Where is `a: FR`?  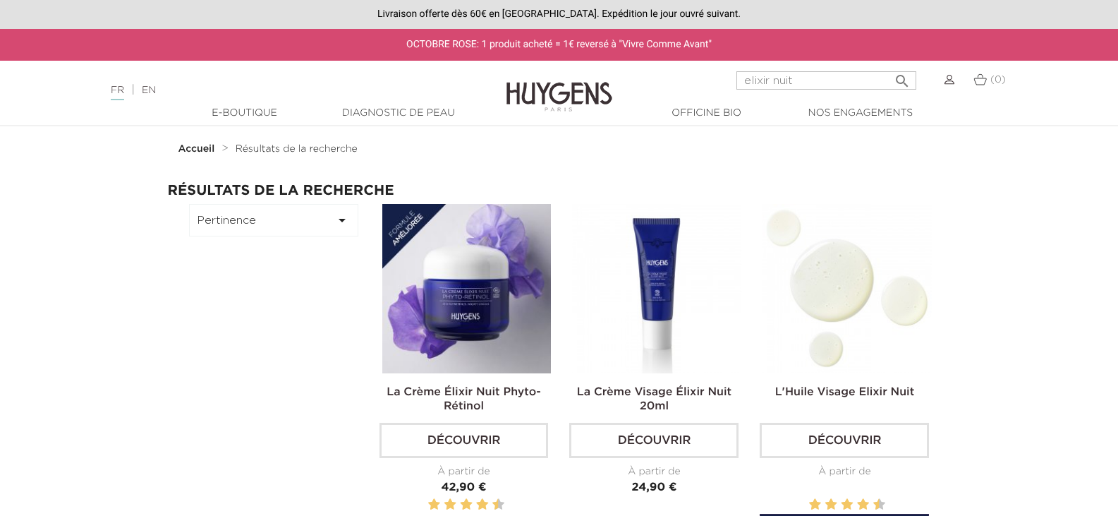
a: FR is located at coordinates (117, 92).